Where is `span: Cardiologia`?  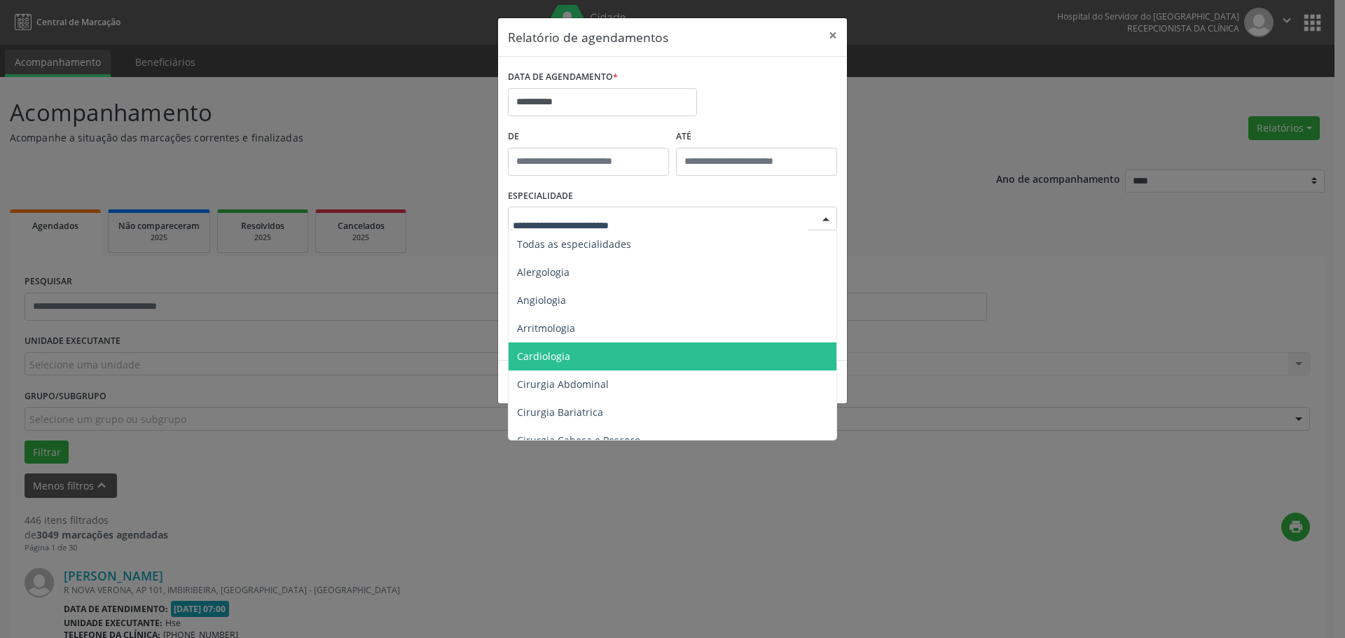 span: Cardiologia is located at coordinates (544, 356).